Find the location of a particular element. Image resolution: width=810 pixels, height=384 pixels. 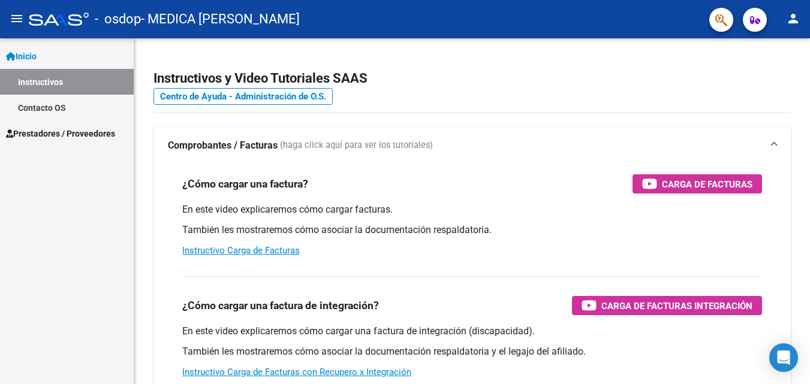

p: En este video explicaremos cómo cargar una factura de integración (discapacidad). is located at coordinates (472, 332).